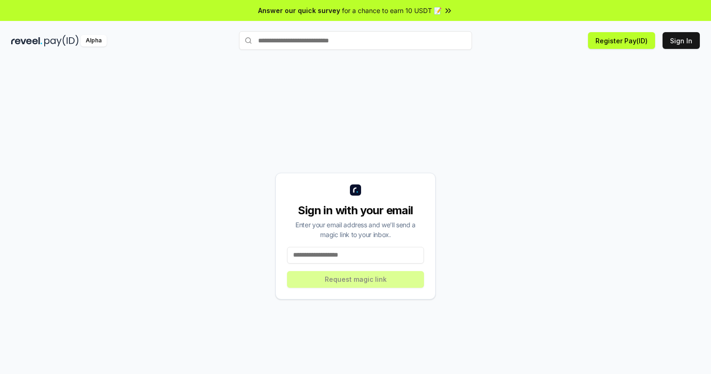  What do you see at coordinates (622, 41) in the screenshot?
I see `button: Register Pay(ID)` at bounding box center [622, 41].